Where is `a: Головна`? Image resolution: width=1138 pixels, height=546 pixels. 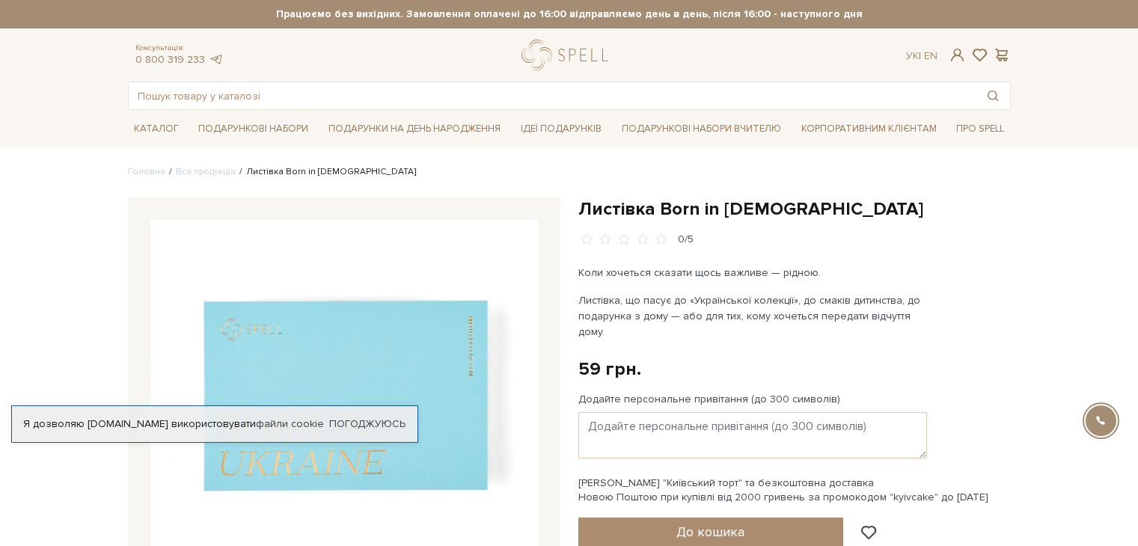
a: Головна is located at coordinates (147, 171).